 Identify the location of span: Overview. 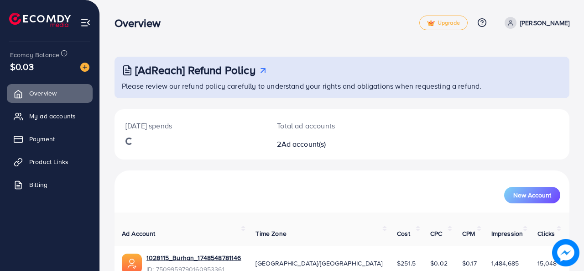
(43, 93).